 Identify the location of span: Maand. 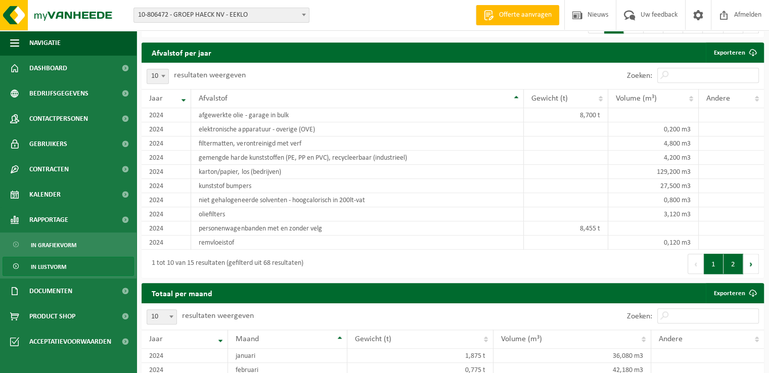
(247, 339).